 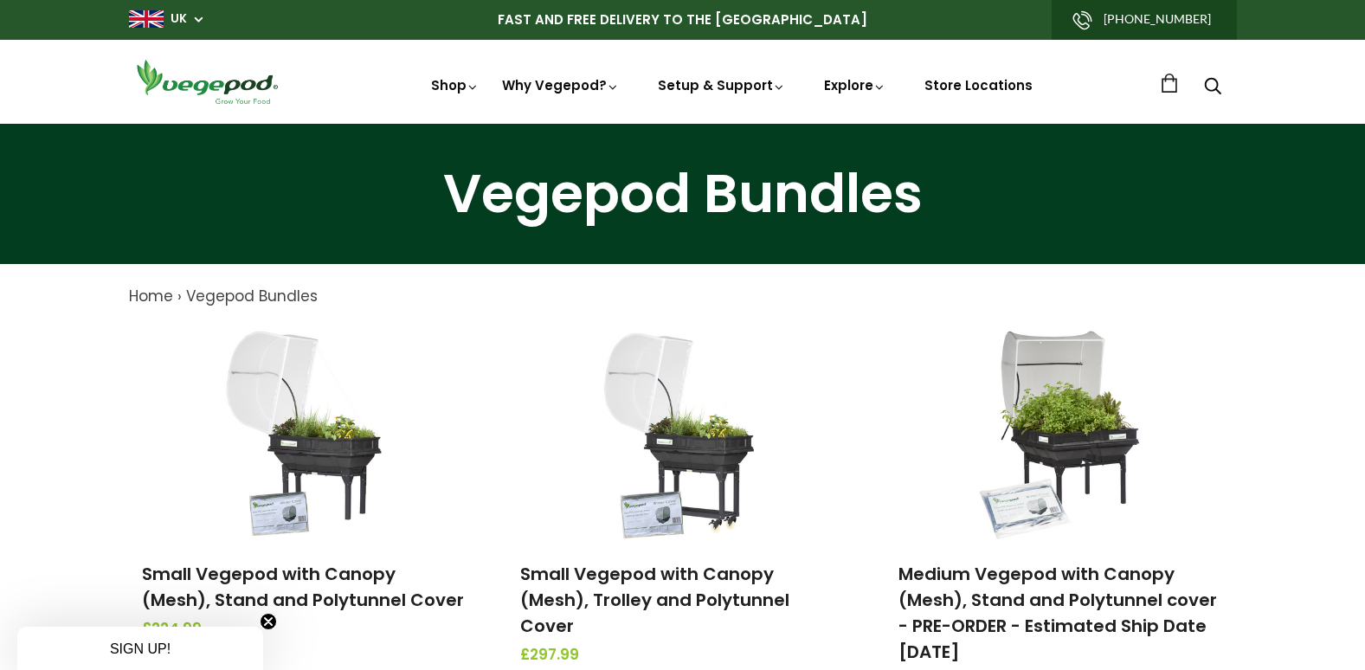 What do you see at coordinates (855, 85) in the screenshot?
I see `a: Explore` at bounding box center [855, 85].